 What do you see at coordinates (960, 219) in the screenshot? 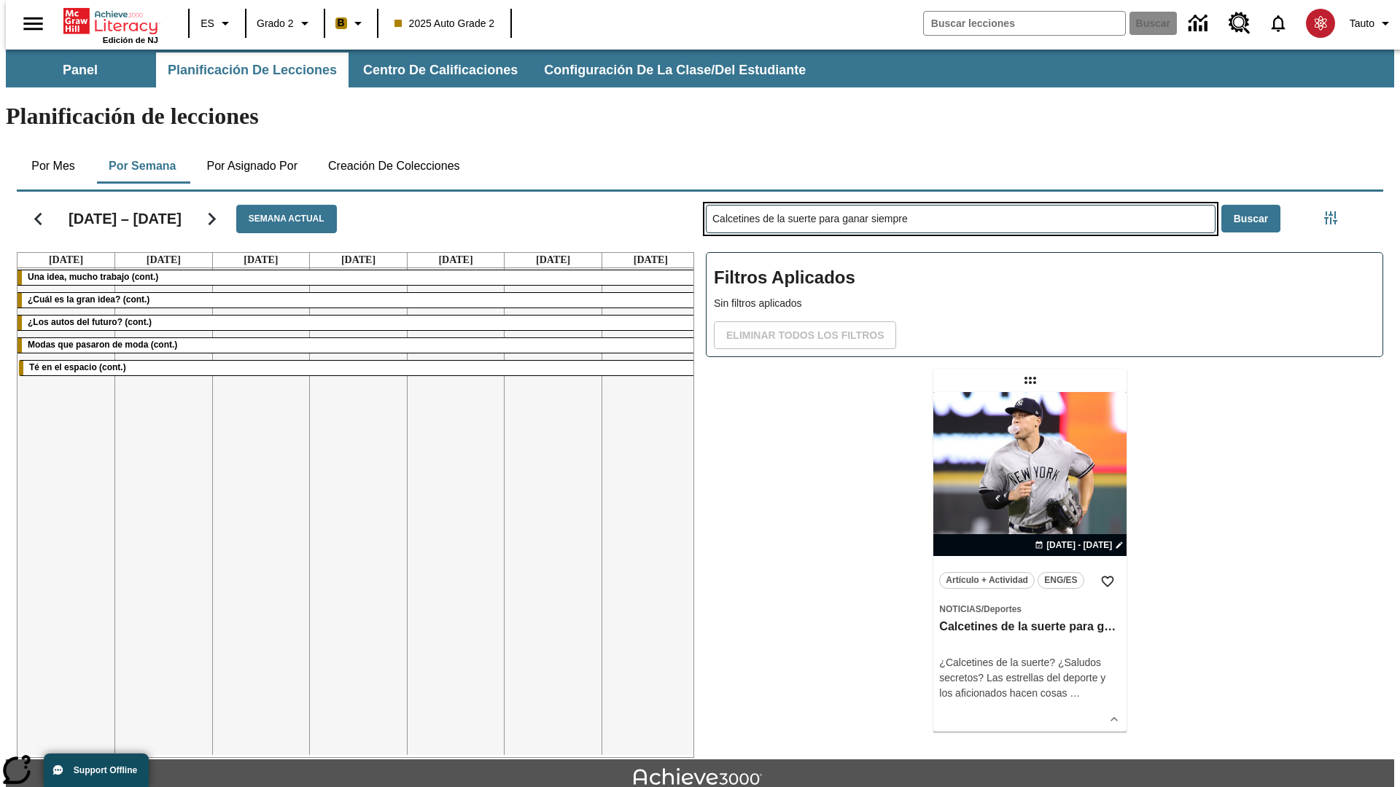
I see `input: Buscar lecciones` at bounding box center [960, 219].